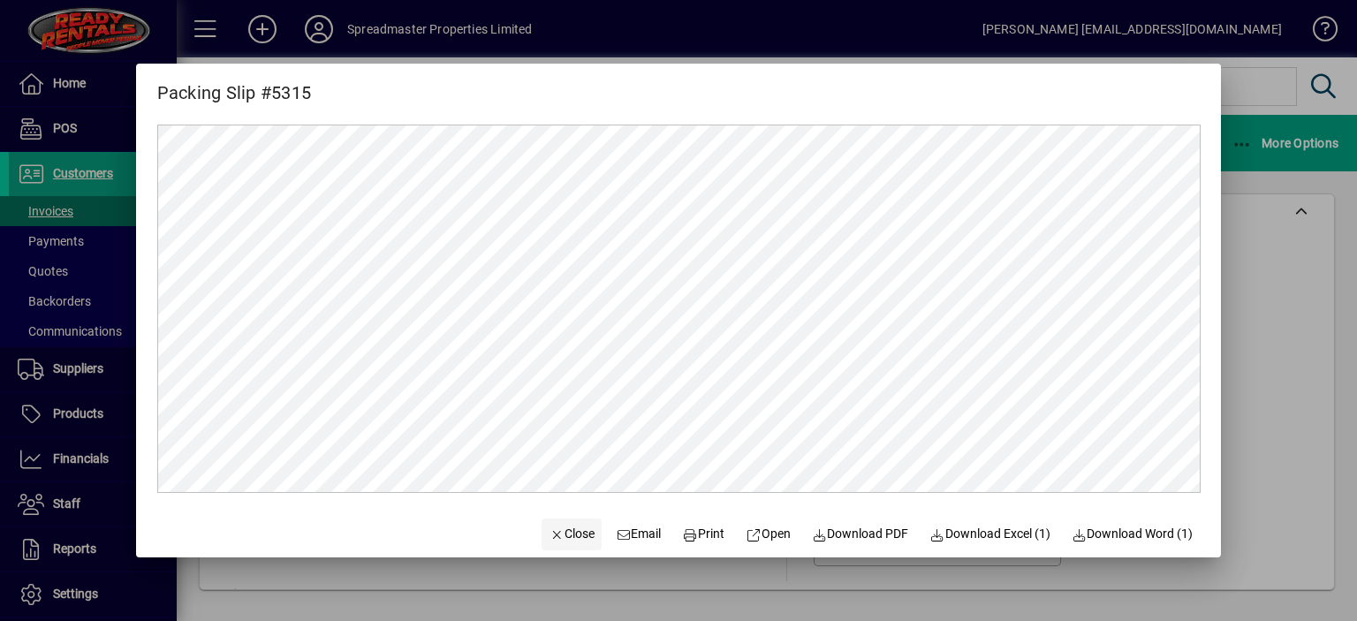 Image resolution: width=1357 pixels, height=621 pixels. I want to click on span: Download PDF, so click(861, 534).